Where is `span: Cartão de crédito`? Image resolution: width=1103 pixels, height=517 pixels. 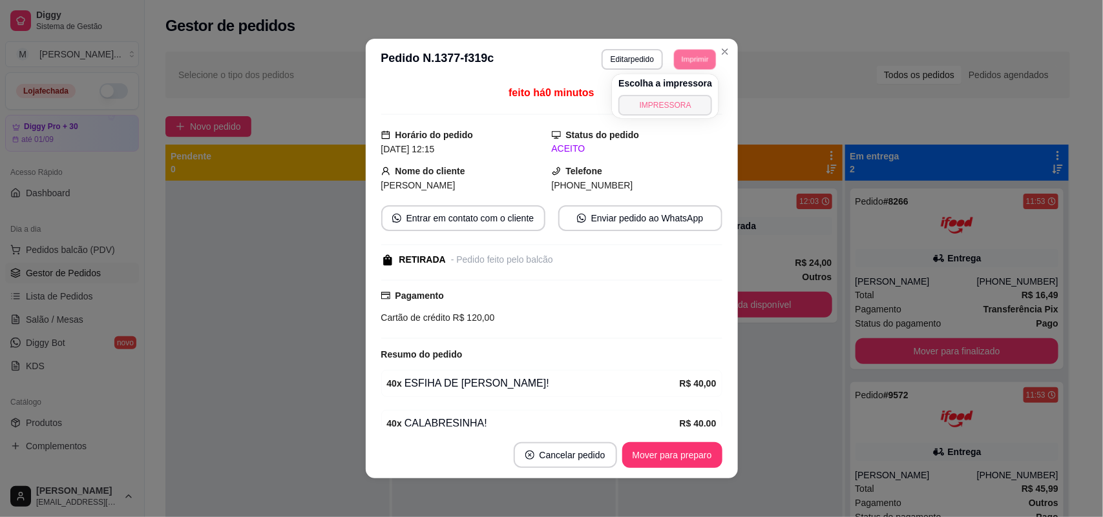
span: Cartão de crédito is located at coordinates (415, 318).